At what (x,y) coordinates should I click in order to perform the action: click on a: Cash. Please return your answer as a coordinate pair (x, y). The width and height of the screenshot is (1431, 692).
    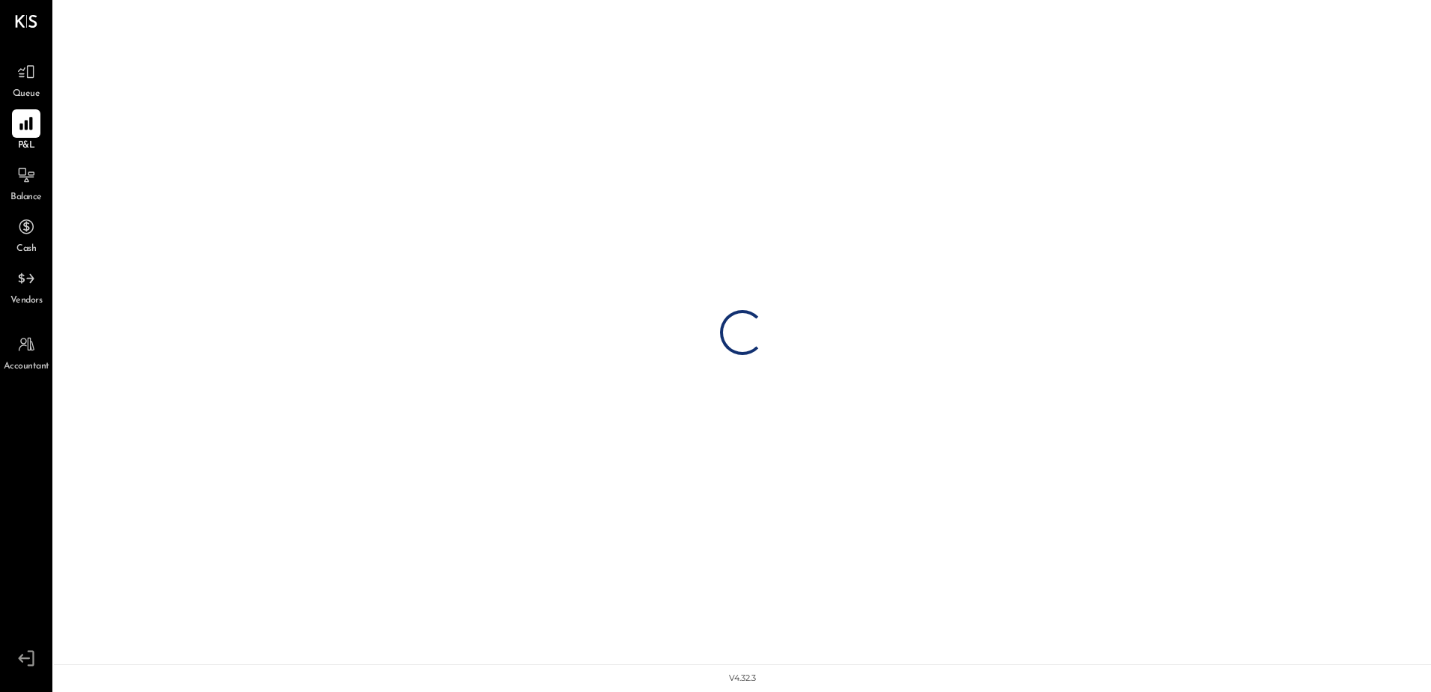
    Looking at the image, I should click on (26, 234).